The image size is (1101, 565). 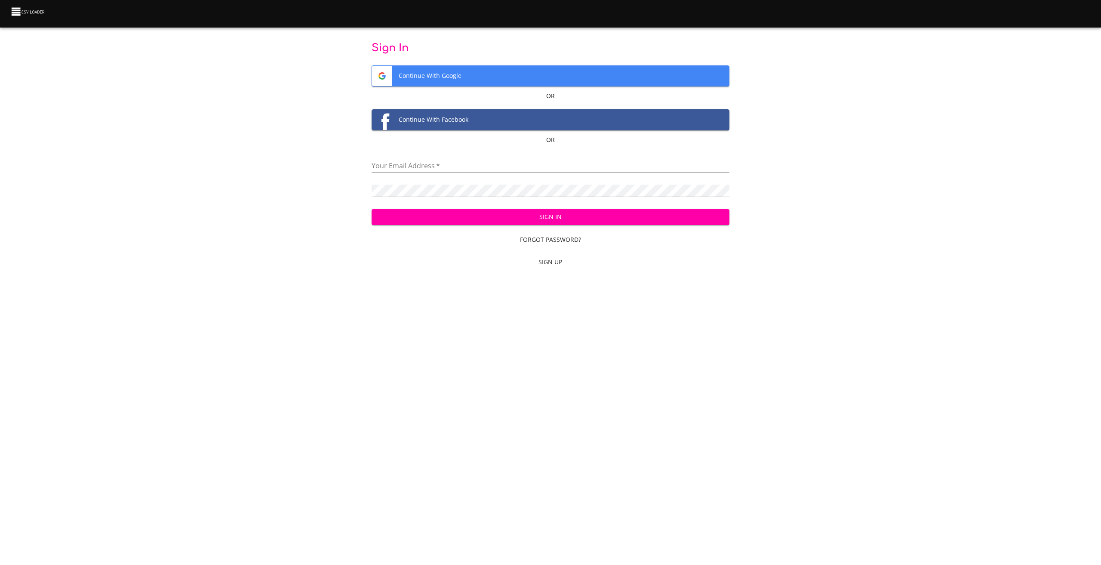 I want to click on a: Forgot Password?, so click(x=550, y=240).